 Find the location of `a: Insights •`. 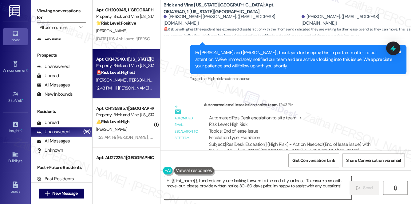

a: Insights • is located at coordinates (15, 127).